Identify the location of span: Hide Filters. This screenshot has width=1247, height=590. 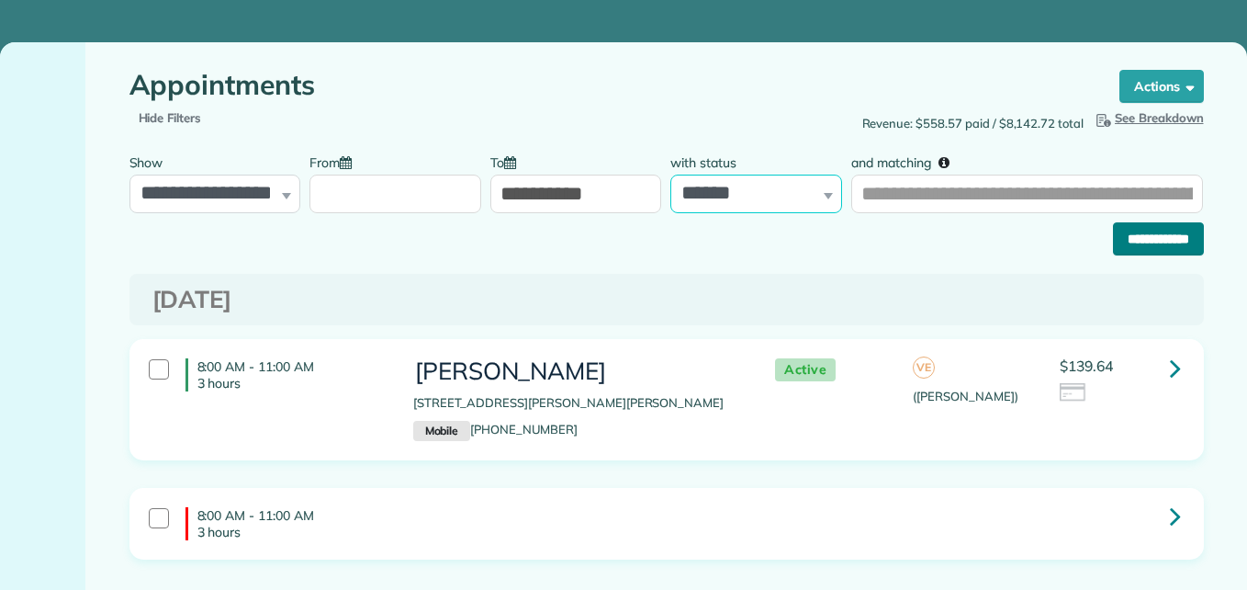
(170, 118).